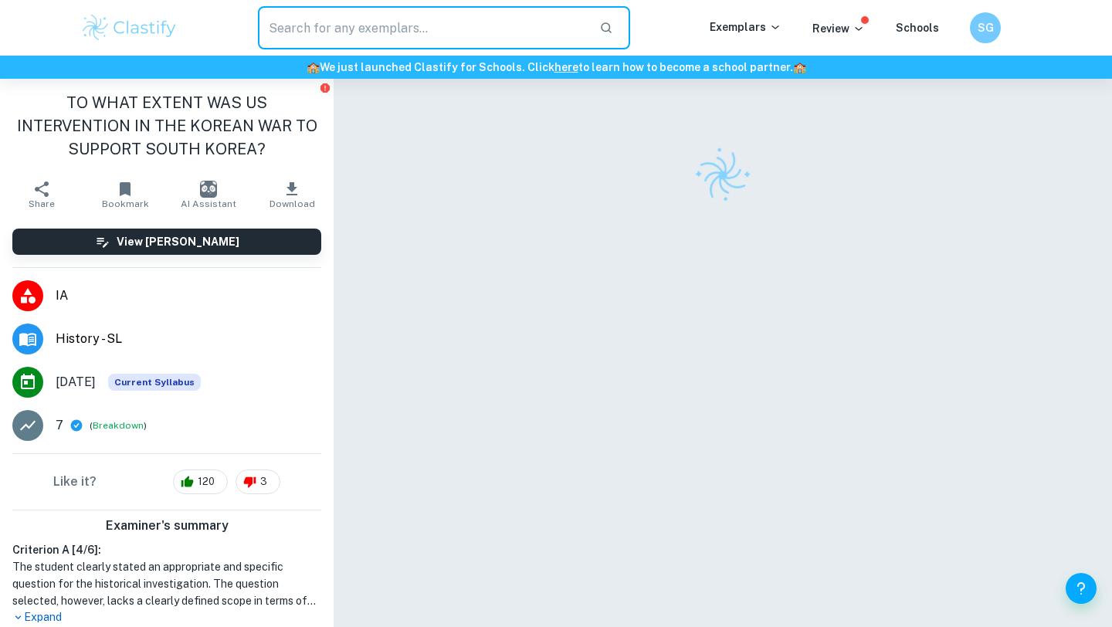 This screenshot has height=627, width=1112. What do you see at coordinates (422, 28) in the screenshot?
I see `input: Search for any exemplars...` at bounding box center [422, 28].